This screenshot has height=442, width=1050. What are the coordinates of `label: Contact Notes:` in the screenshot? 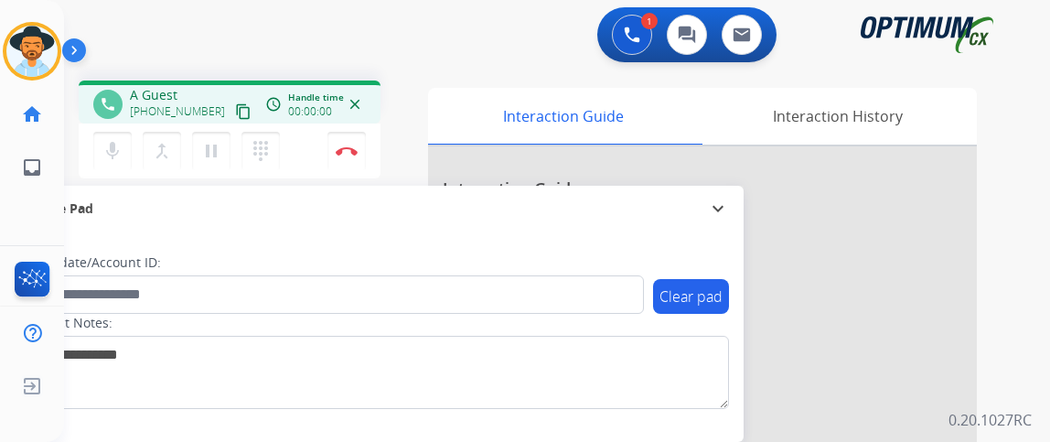 It's located at (68, 323).